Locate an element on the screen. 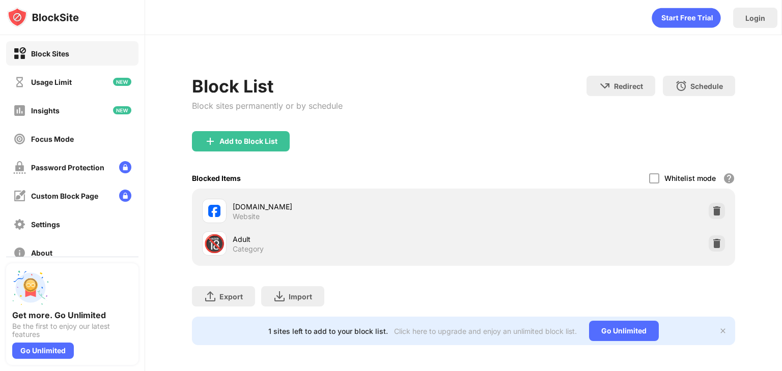 The height and width of the screenshot is (371, 782). img: password-protection-off.svg is located at coordinates (19, 167).